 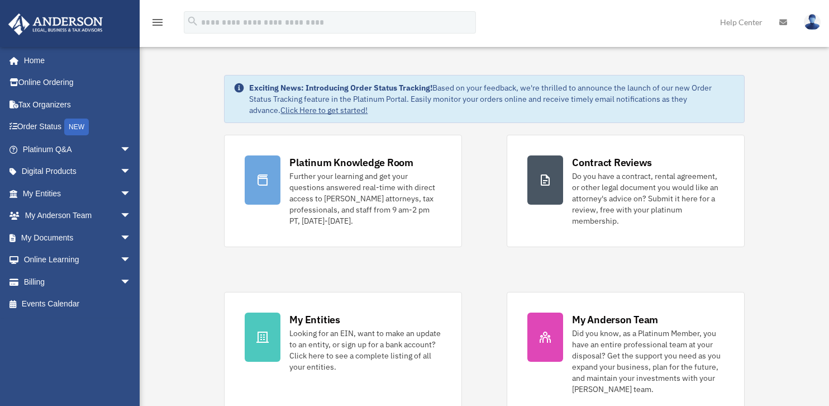 What do you see at coordinates (78, 104) in the screenshot?
I see `a: Tax Organizers` at bounding box center [78, 104].